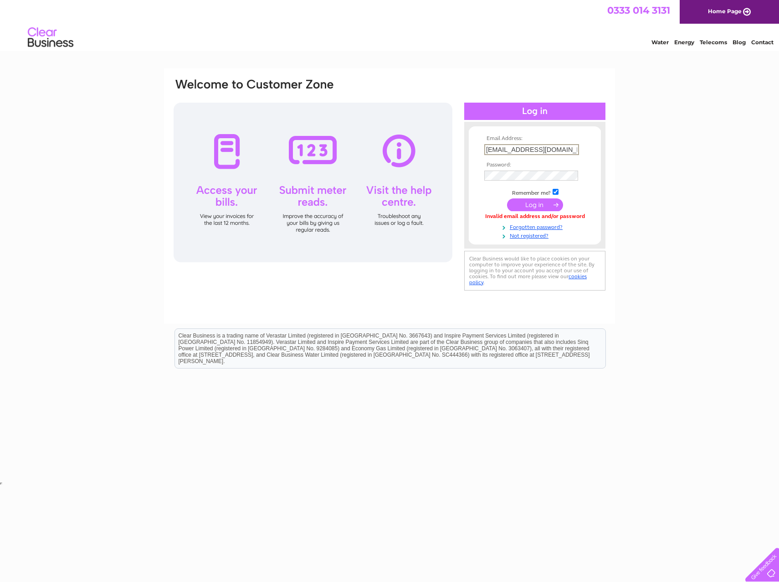 This screenshot has width=779, height=582. I want to click on a: Energy, so click(685, 42).